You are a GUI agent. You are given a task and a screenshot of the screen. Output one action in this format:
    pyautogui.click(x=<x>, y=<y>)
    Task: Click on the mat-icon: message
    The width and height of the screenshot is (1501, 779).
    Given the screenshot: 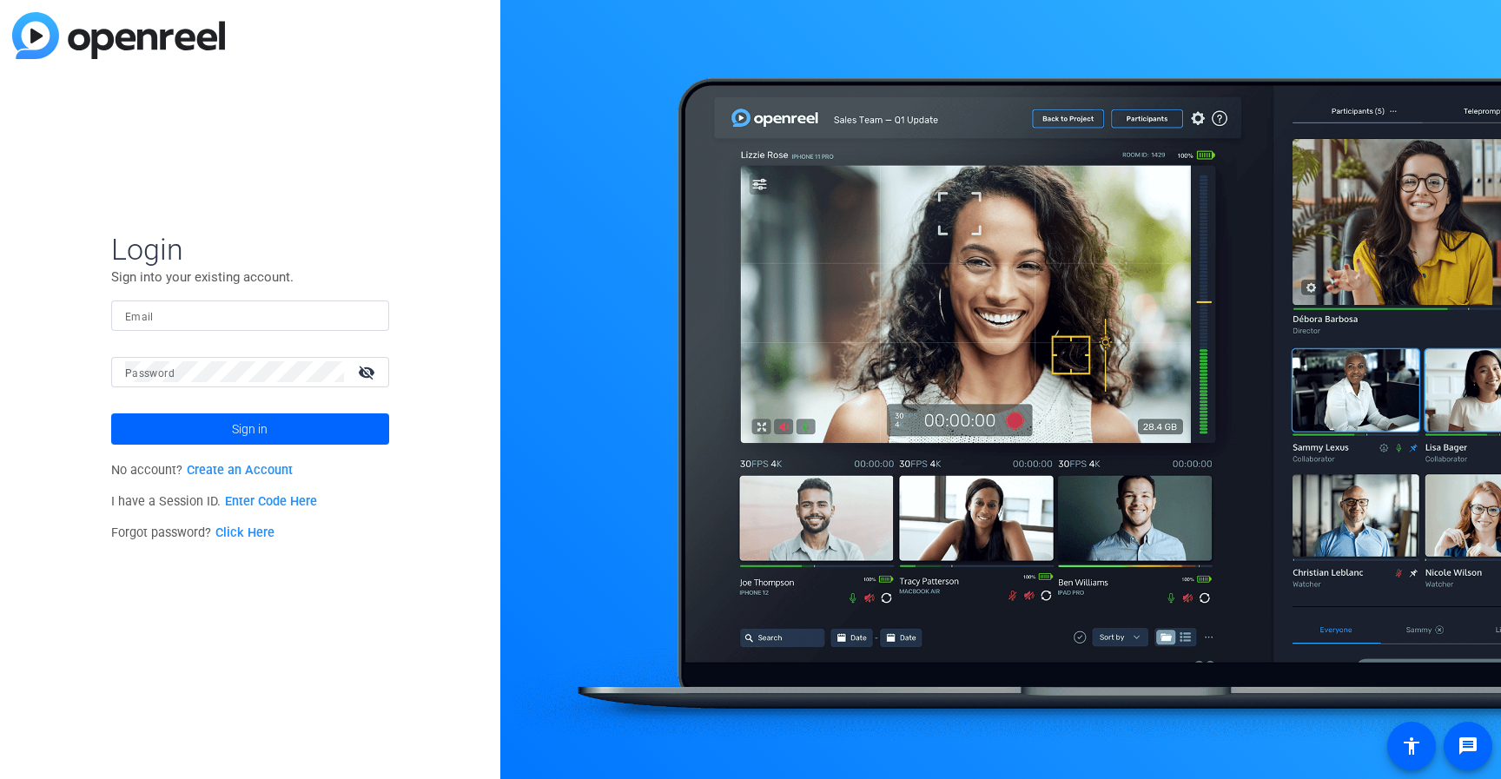 What is the action you would take?
    pyautogui.click(x=1468, y=746)
    